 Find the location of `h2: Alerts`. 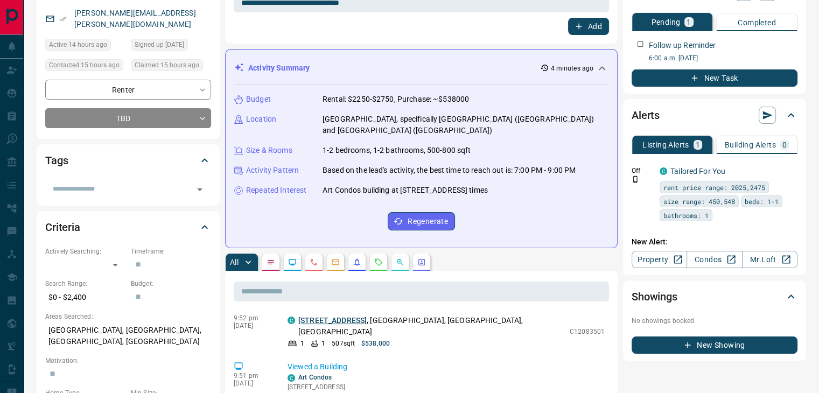

h2: Alerts is located at coordinates (645, 115).